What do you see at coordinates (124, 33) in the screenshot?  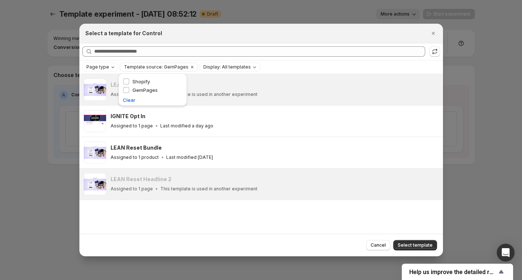 I see `h2: Select a template for Control` at bounding box center [124, 33].